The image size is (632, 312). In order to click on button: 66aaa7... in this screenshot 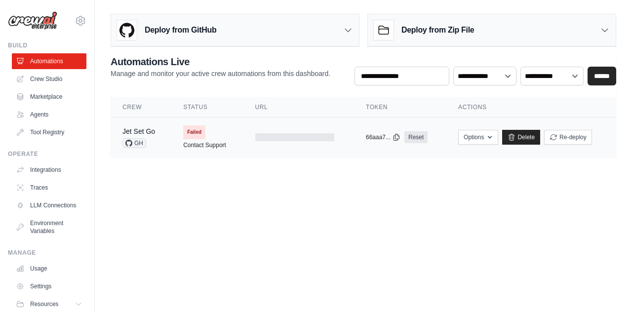, I will do `click(383, 137)`.